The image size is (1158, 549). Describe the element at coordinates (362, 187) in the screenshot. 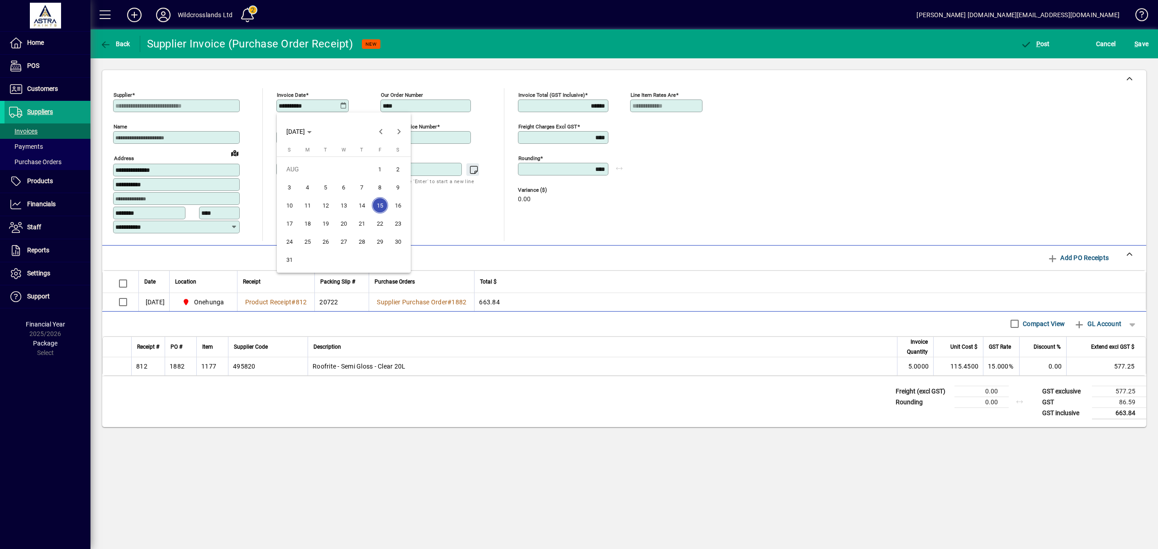

I see `span: 7` at that location.